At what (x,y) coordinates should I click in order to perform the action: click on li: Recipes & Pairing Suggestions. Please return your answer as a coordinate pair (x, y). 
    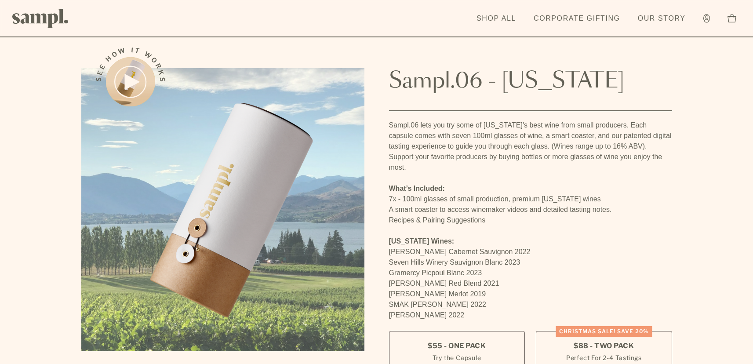
    Looking at the image, I should click on (530, 220).